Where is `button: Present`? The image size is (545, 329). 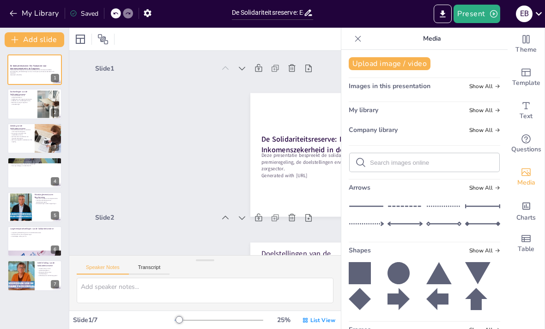 button: Present is located at coordinates (477, 14).